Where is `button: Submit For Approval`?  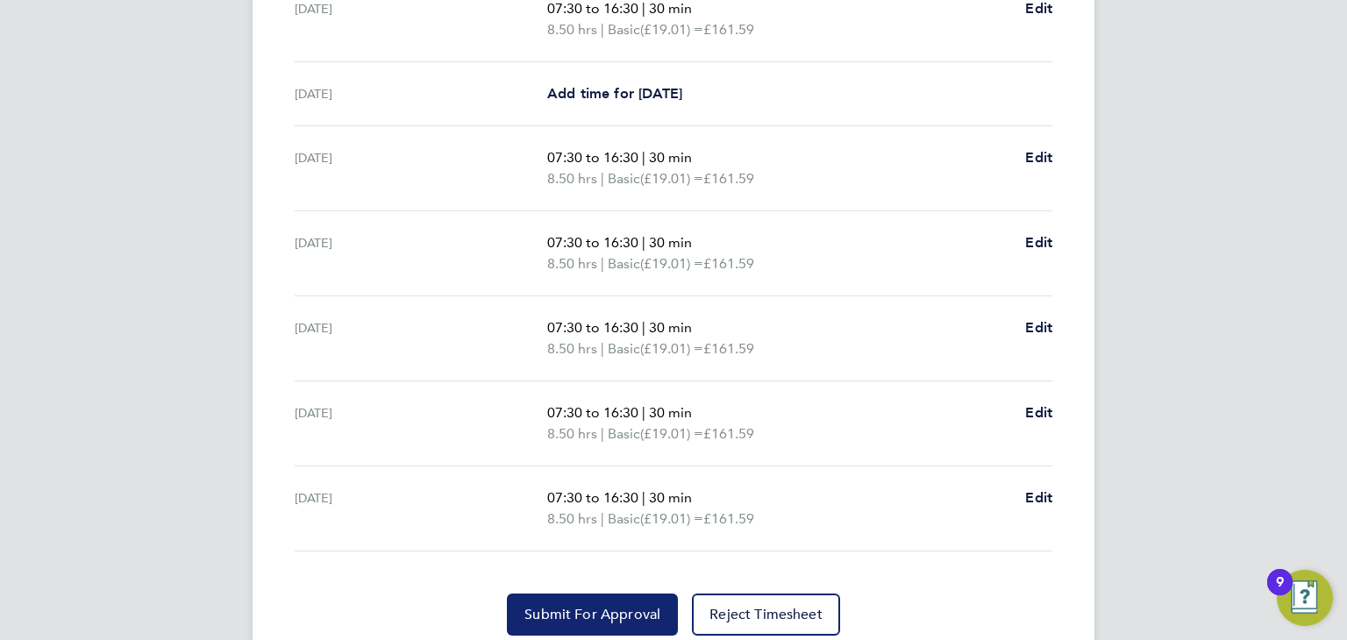
button: Submit For Approval is located at coordinates (592, 615).